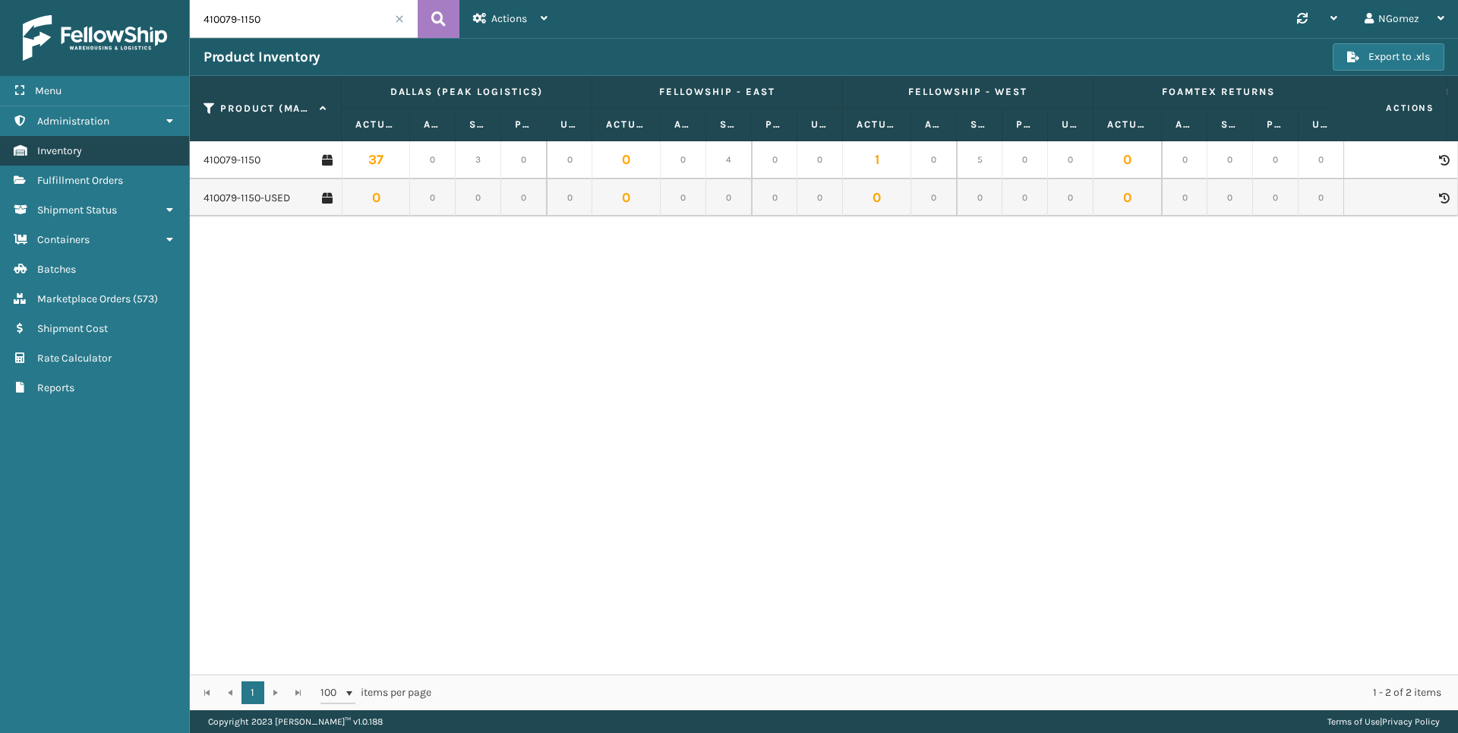  Describe the element at coordinates (145, 298) in the screenshot. I see `span: ( 573 )` at that location.